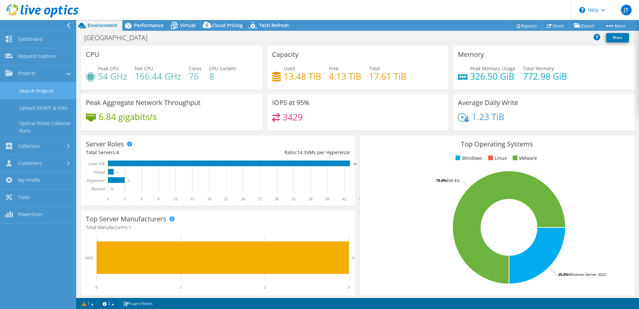  Describe the element at coordinates (152, 152) in the screenshot. I see `div: Total Servers:` at that location.